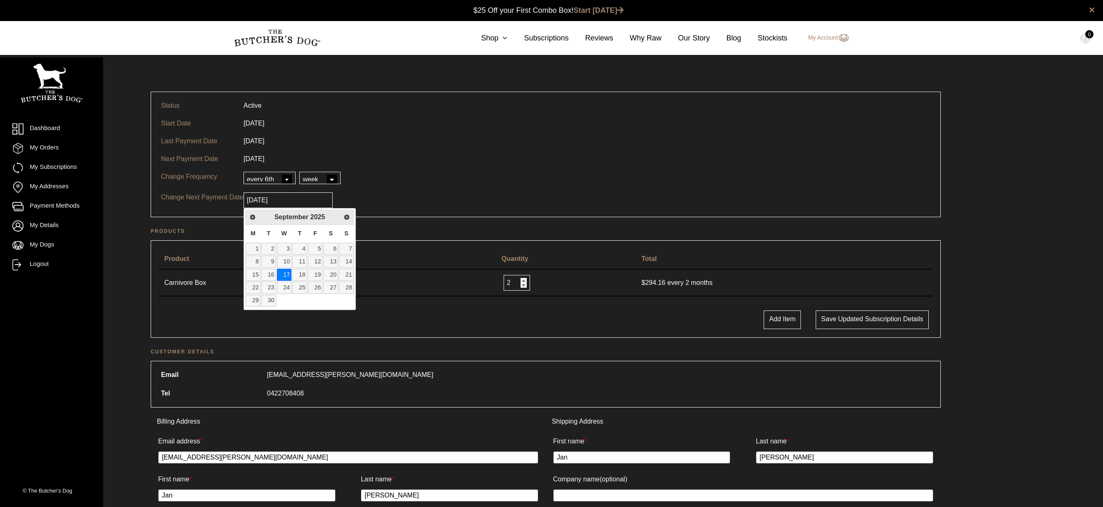  Describe the element at coordinates (52, 148) in the screenshot. I see `a: My Orders` at that location.